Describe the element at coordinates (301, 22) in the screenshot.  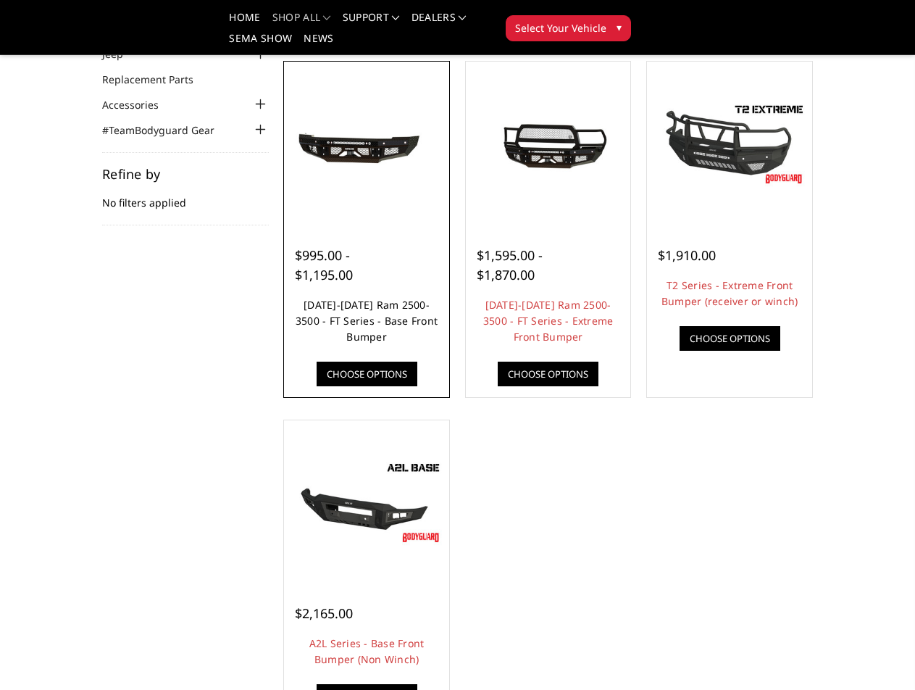
I see `a: shop all` at that location.